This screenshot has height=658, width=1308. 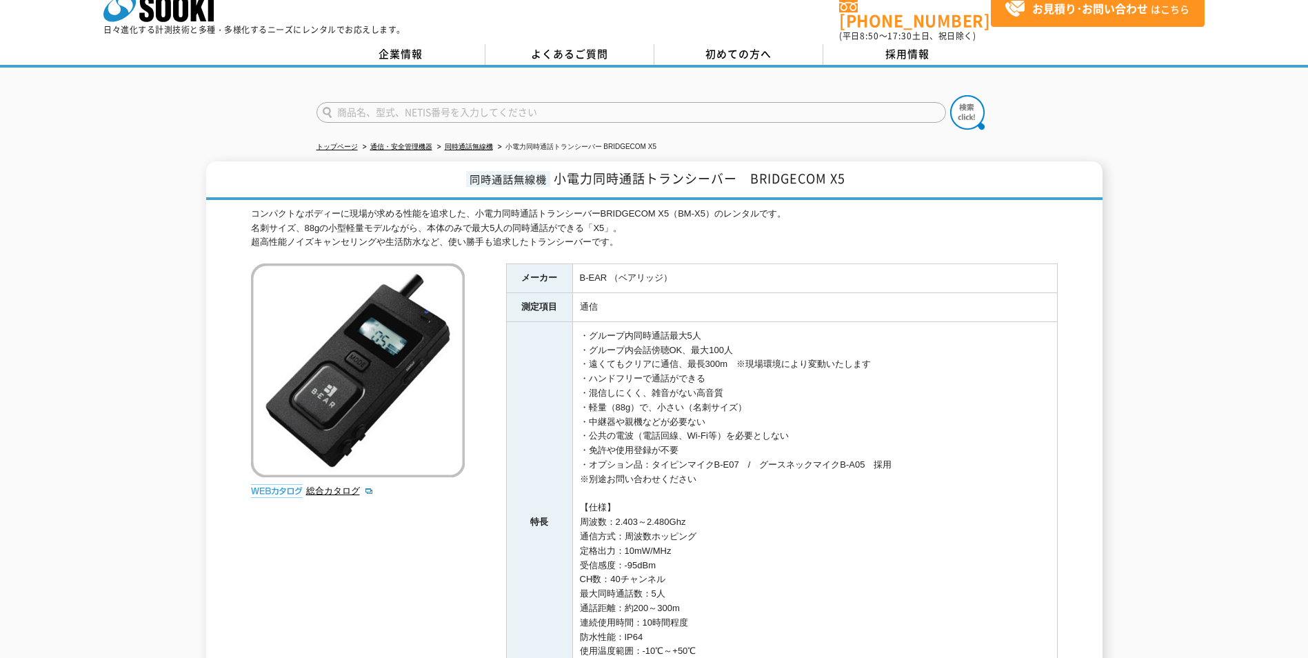 What do you see at coordinates (654, 228) in the screenshot?
I see `div: コンパクトなボディーに現場が求める性能を追求した、小電力同時通話トランシーバーBRIDGECOM X5（BM-X5）のレンタルです。 名刺サイズ、88gの小型軽量モデルながら、本体のみで最大5人...` at bounding box center [654, 228].